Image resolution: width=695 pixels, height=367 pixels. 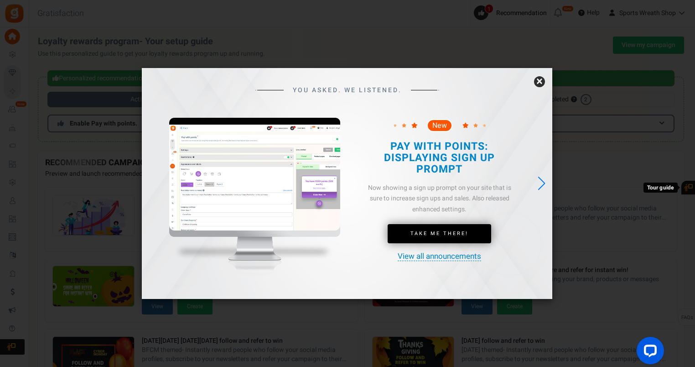 I want to click on div: Tour guide, so click(x=660, y=187).